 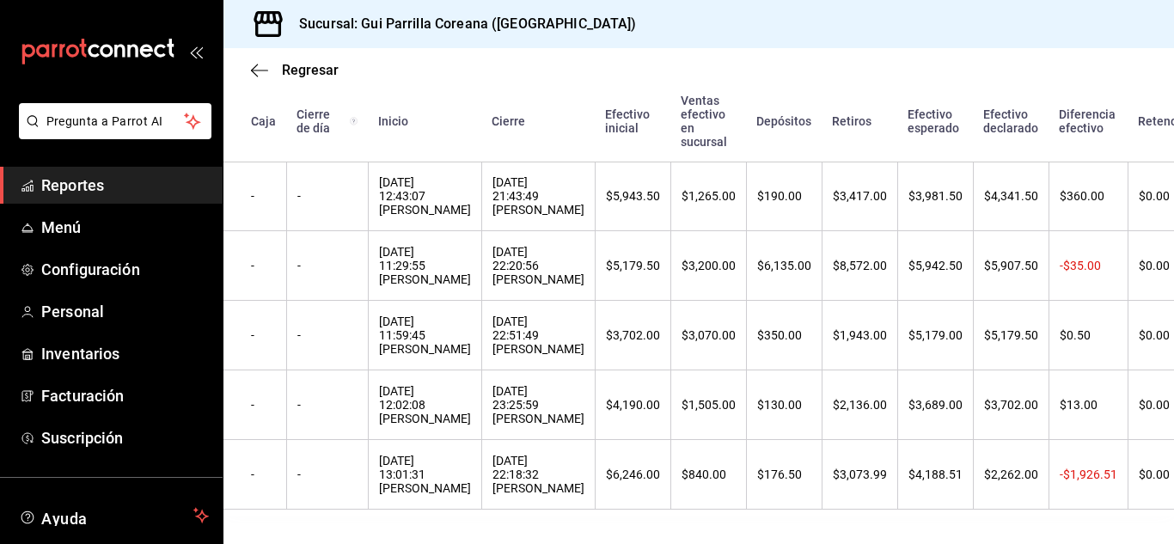 What do you see at coordinates (113, 516) in the screenshot?
I see `span: Ayuda` at bounding box center [113, 516].